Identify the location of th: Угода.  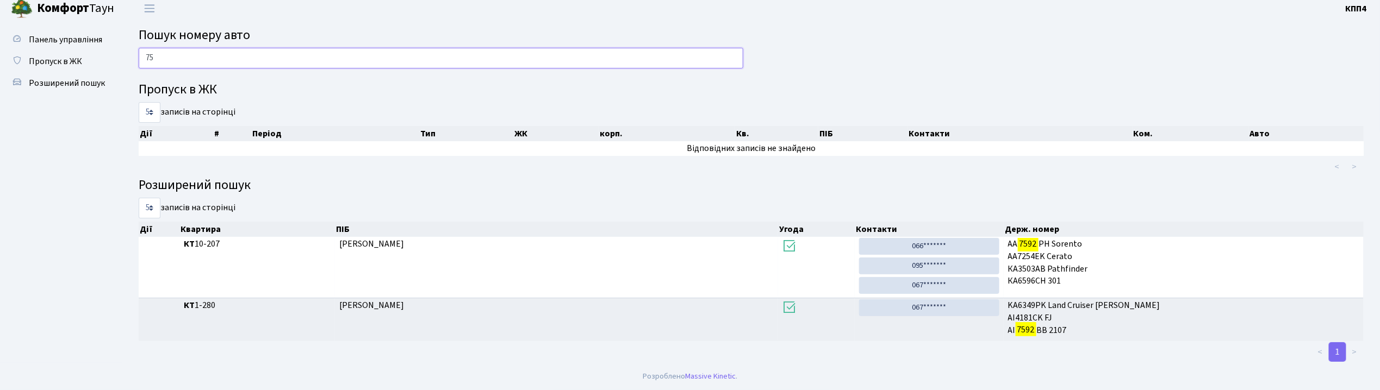
(817, 230).